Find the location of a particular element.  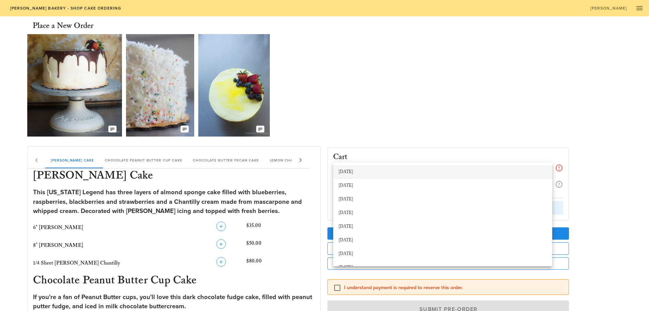

span: Add a Tip is located at coordinates (449, 233).